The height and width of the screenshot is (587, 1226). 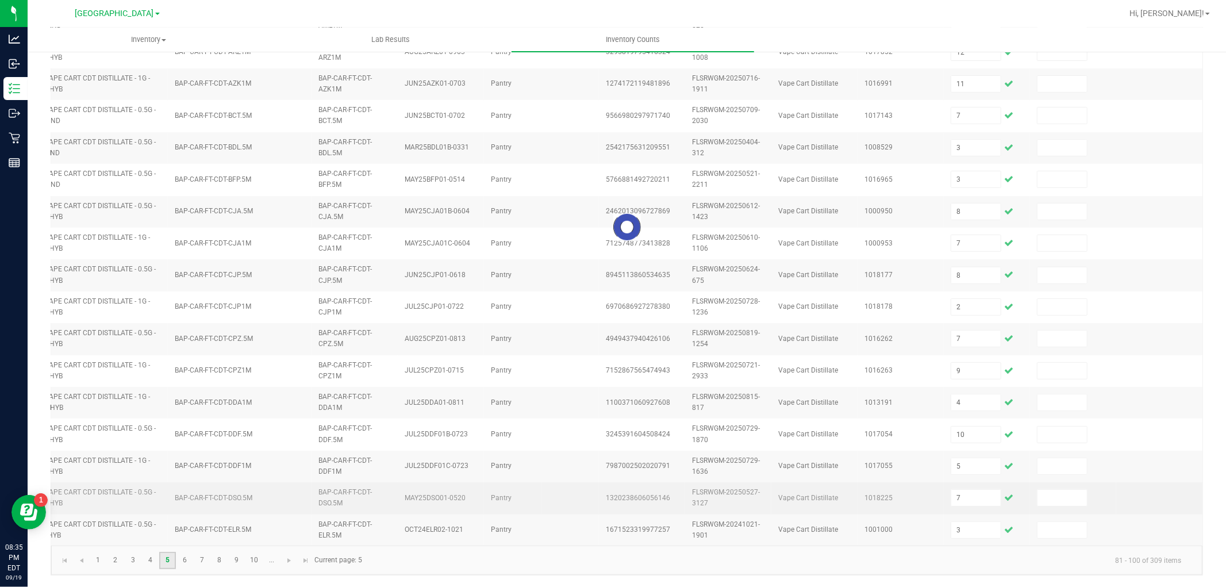 I want to click on p: 08:35 PM EDT, so click(x=14, y=557).